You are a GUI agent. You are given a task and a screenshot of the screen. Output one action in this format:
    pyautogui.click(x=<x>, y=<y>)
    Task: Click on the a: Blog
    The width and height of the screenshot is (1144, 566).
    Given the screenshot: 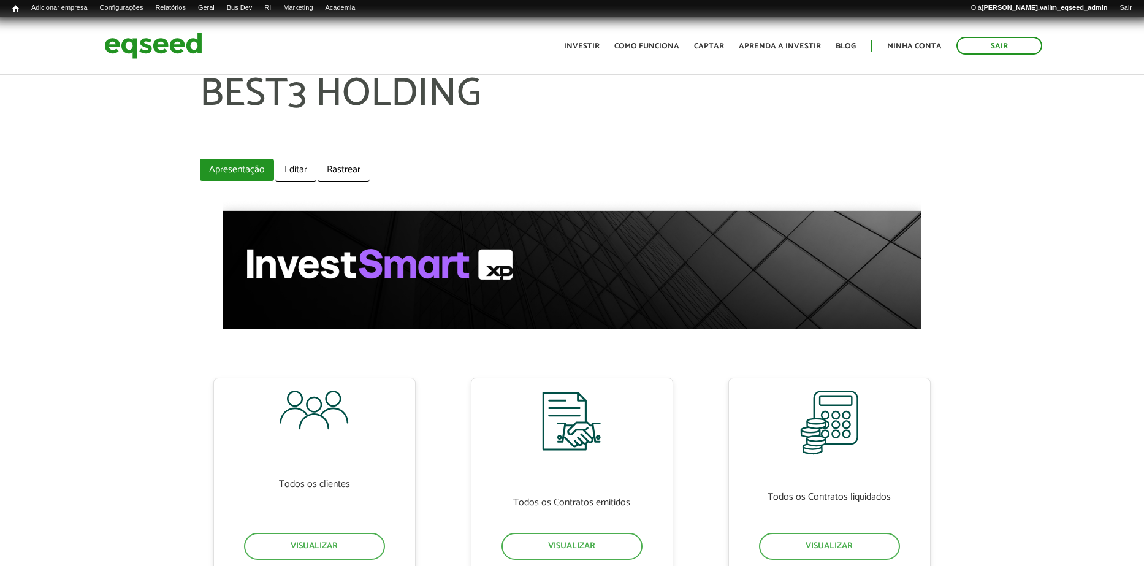 What is the action you would take?
    pyautogui.click(x=845, y=46)
    